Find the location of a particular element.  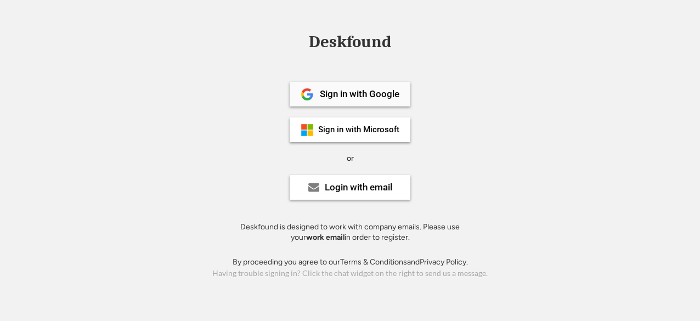

a: Privacy Policy. is located at coordinates (444, 262).